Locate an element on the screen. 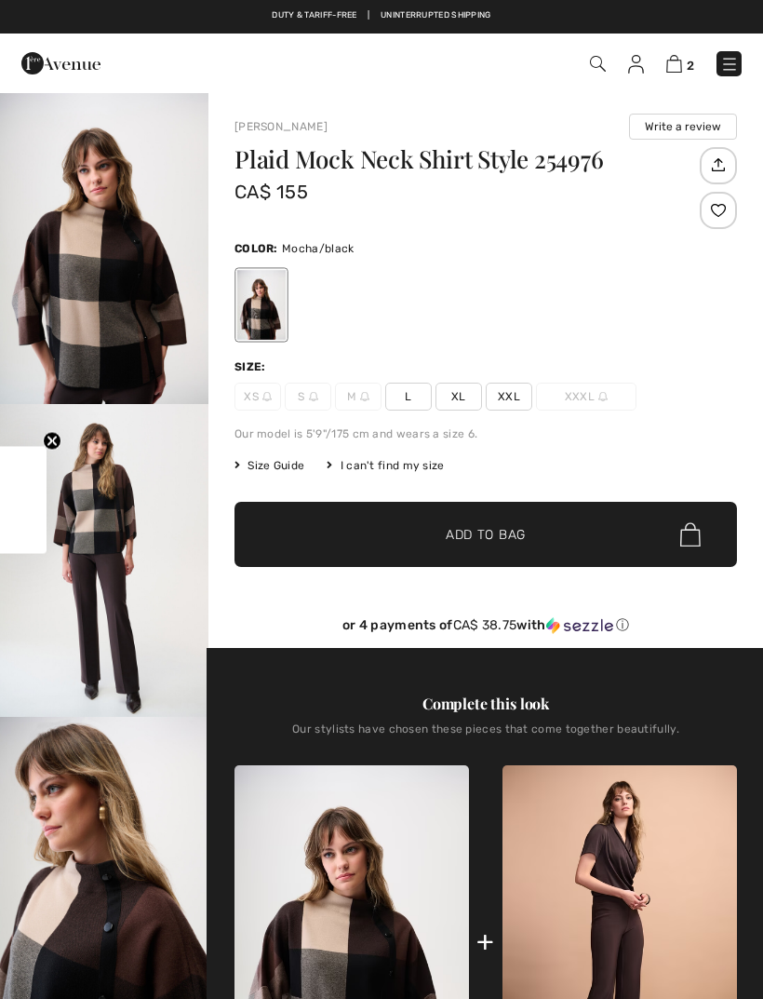 The image size is (763, 999). span: XXXL is located at coordinates (586, 397).